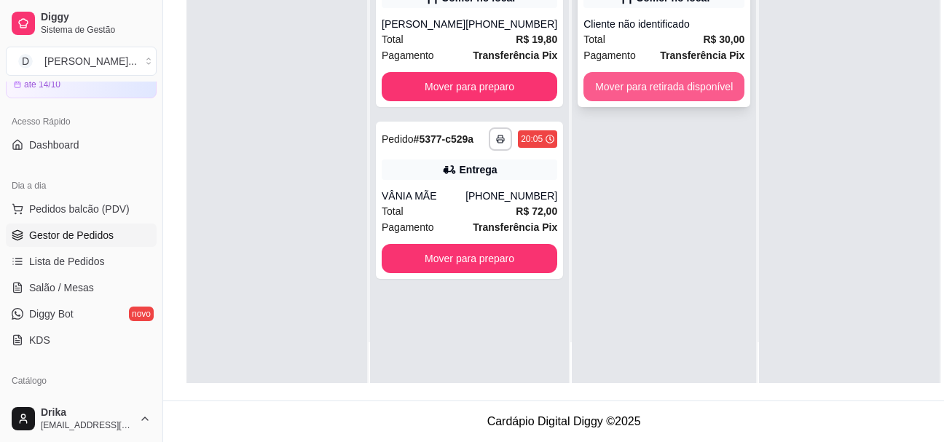 This screenshot has width=944, height=442. I want to click on span: Drika, so click(87, 413).